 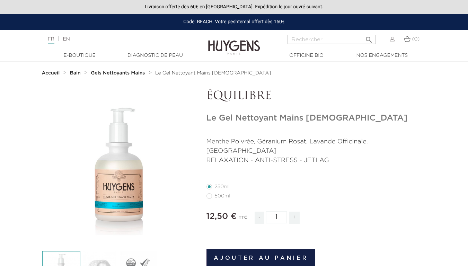 I want to click on div: TTC, so click(x=243, y=220).